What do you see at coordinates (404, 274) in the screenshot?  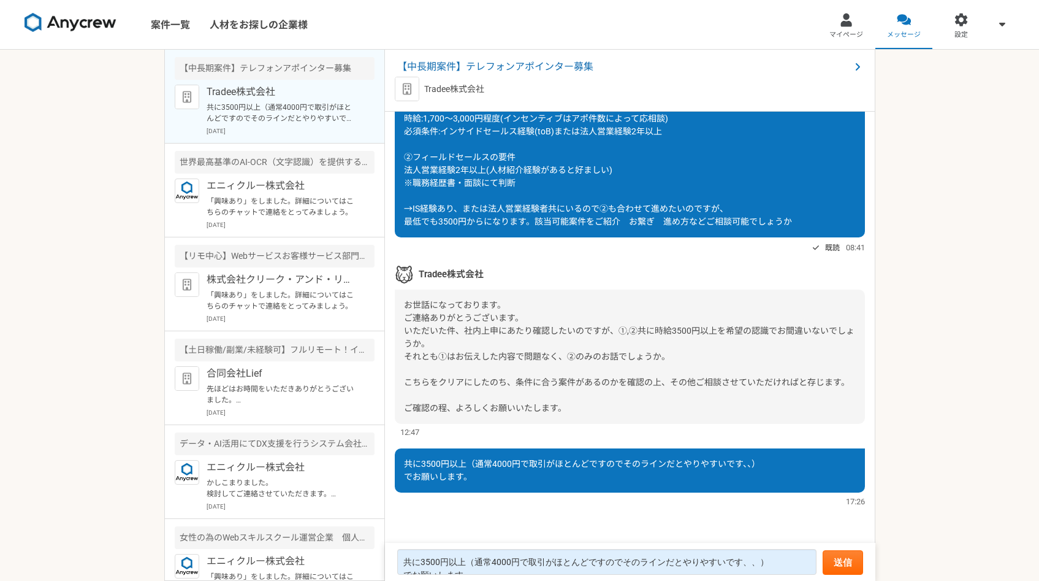 I see `img: %E3%82%B9%E3%82%AF%E3%83%AA%E3%83%BC%E3%83%B3%E3%82%B7%E3%83%A7%E3%83%83%E3%83%88_2025-02-06_21.3...` at bounding box center [404, 274].